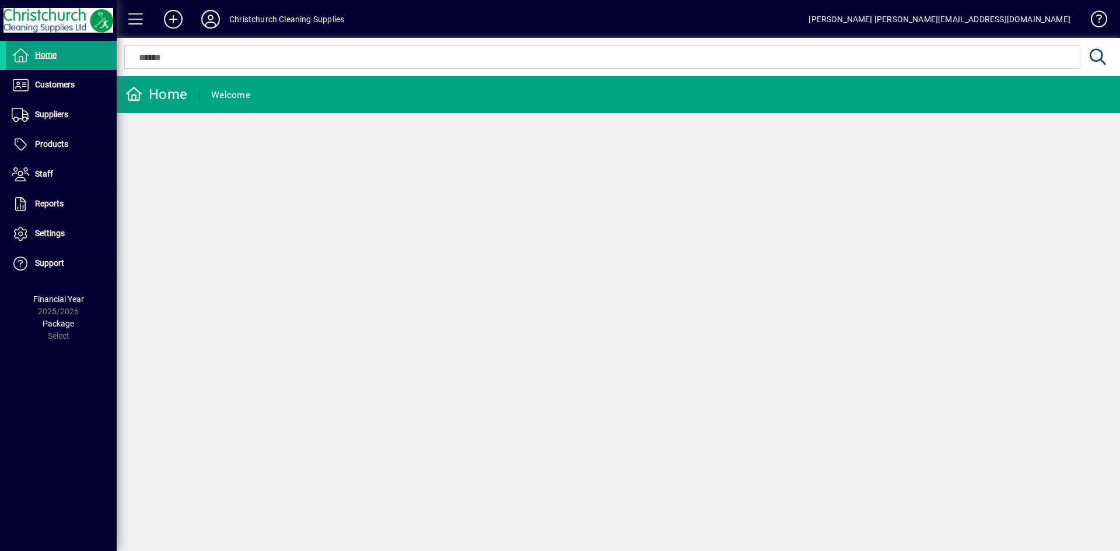 Image resolution: width=1120 pixels, height=551 pixels. I want to click on span: Reports, so click(49, 204).